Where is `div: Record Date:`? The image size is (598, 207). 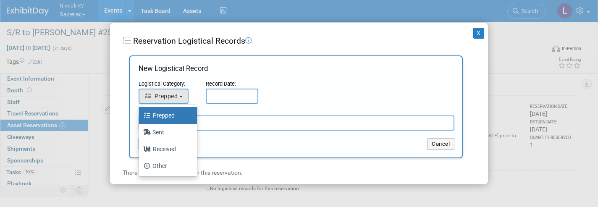 div: Record Date: is located at coordinates (232, 84).